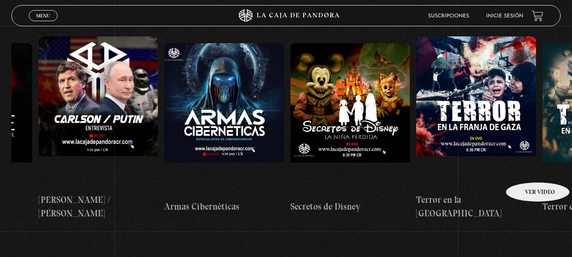 This screenshot has width=572, height=257. What do you see at coordinates (19, 16) in the screenshot?
I see `button: Previous` at bounding box center [19, 16].